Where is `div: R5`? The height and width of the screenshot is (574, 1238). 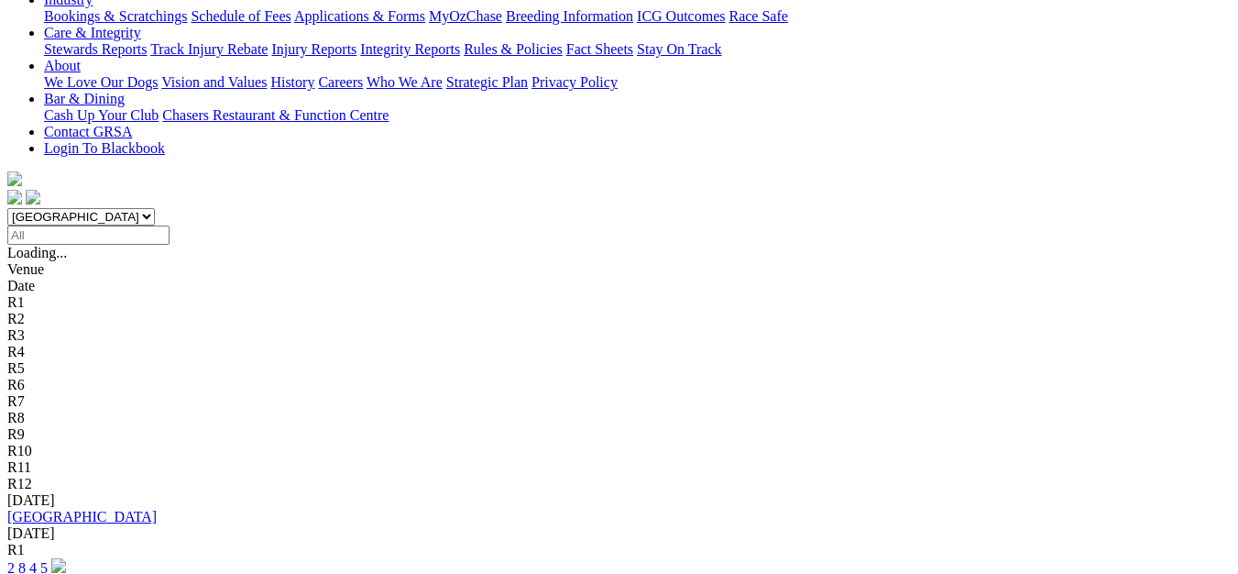
div: R5 is located at coordinates (618, 368).